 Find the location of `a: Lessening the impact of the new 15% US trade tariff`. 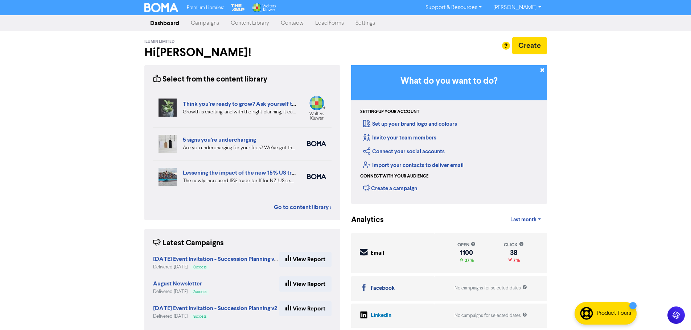

a: Lessening the impact of the new 15% US trade tariff is located at coordinates (249, 173).